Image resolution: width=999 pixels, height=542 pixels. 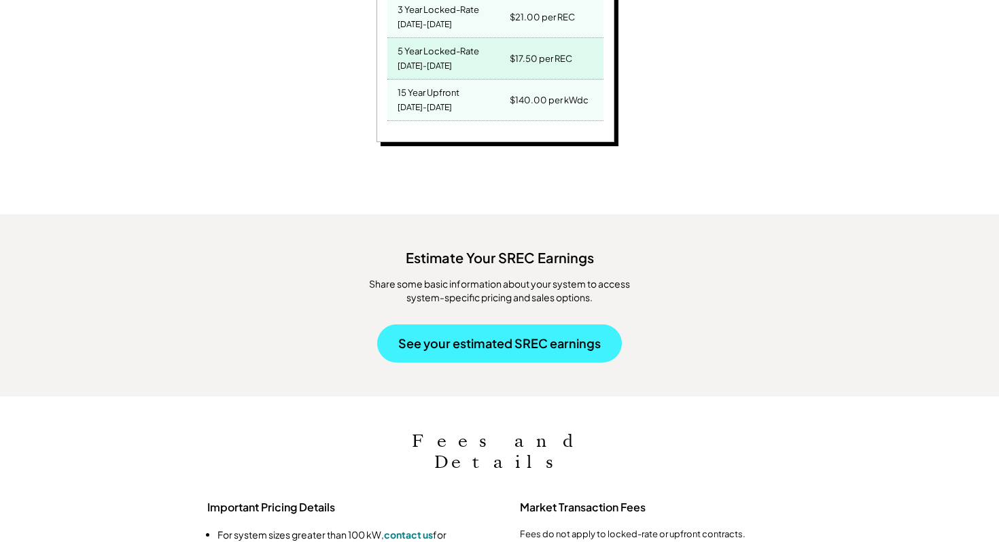 I want to click on div: $17.50 per REC, so click(x=541, y=58).